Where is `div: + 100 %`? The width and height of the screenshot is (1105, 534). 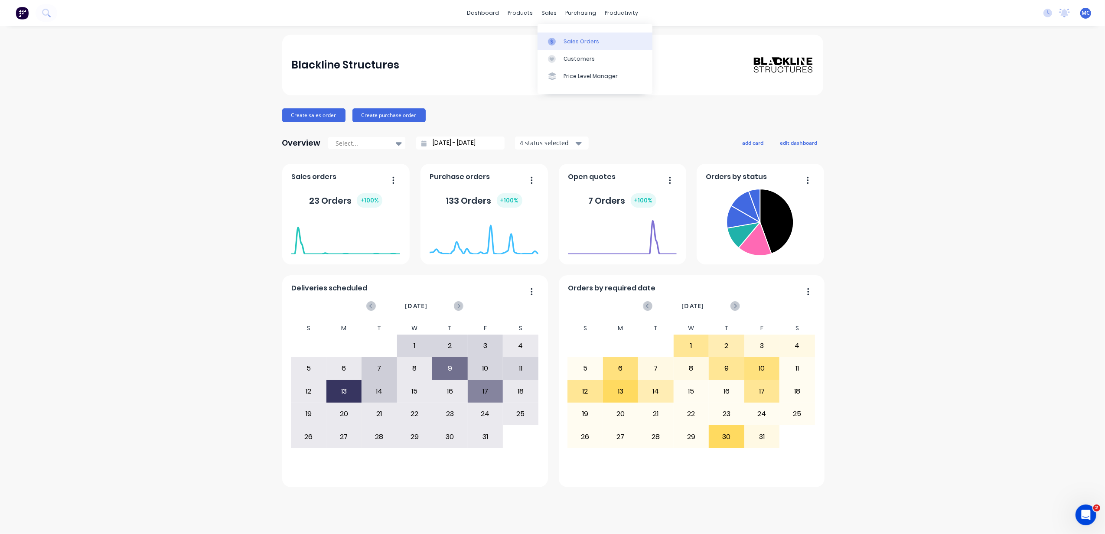
div: + 100 % is located at coordinates (510, 200).